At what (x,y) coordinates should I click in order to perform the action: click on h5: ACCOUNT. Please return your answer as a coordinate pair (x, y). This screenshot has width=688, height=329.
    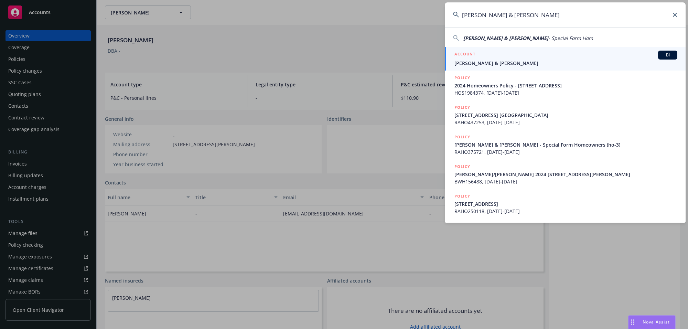
    Looking at the image, I should click on (465, 55).